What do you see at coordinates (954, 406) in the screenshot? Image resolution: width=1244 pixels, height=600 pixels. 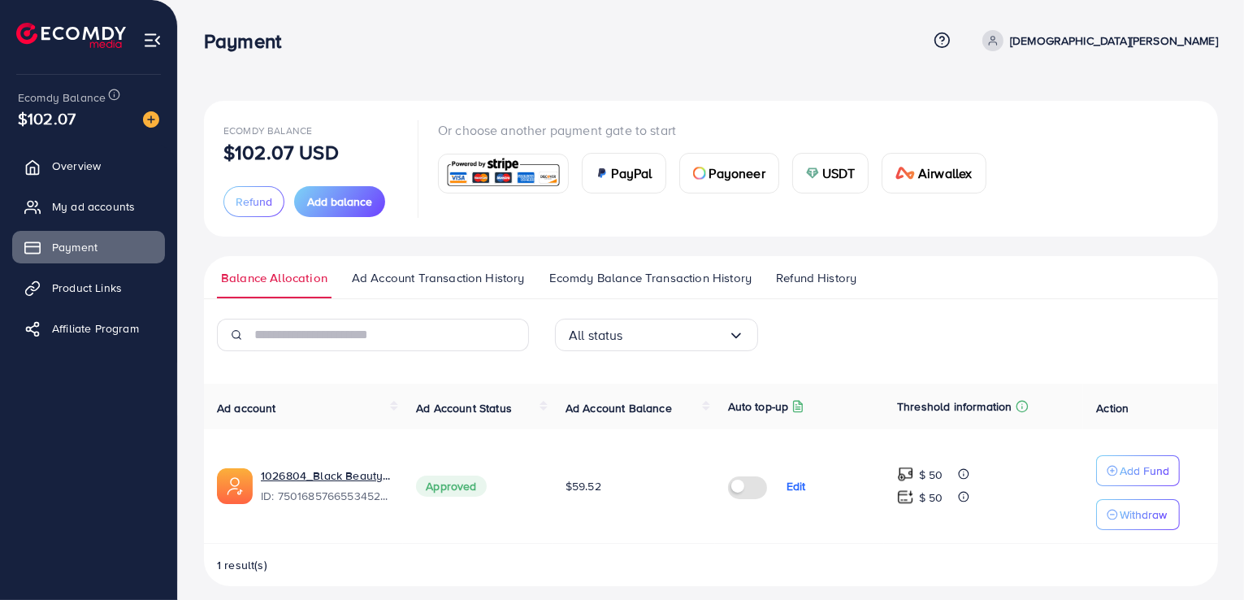 I see `p: Threshold information` at bounding box center [954, 406].